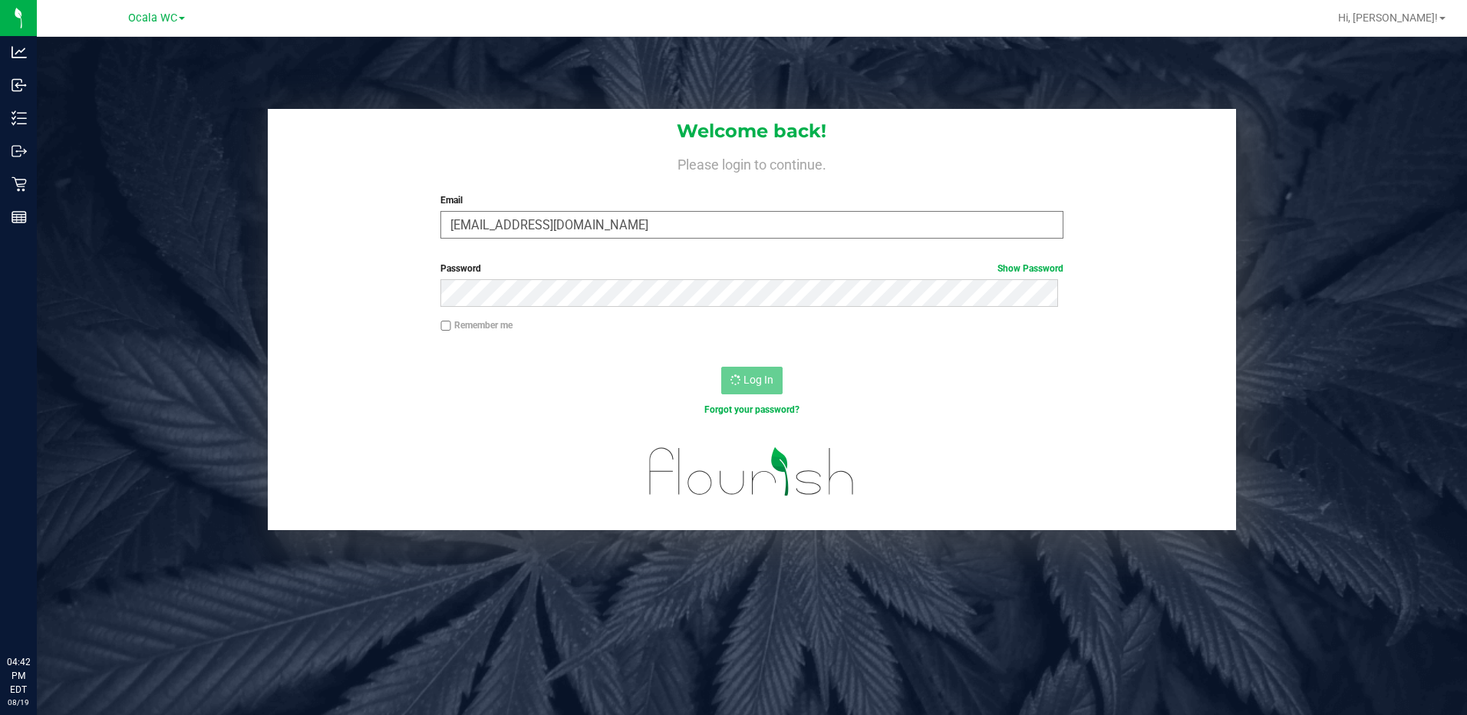  I want to click on inline-svg: Inbound, so click(19, 85).